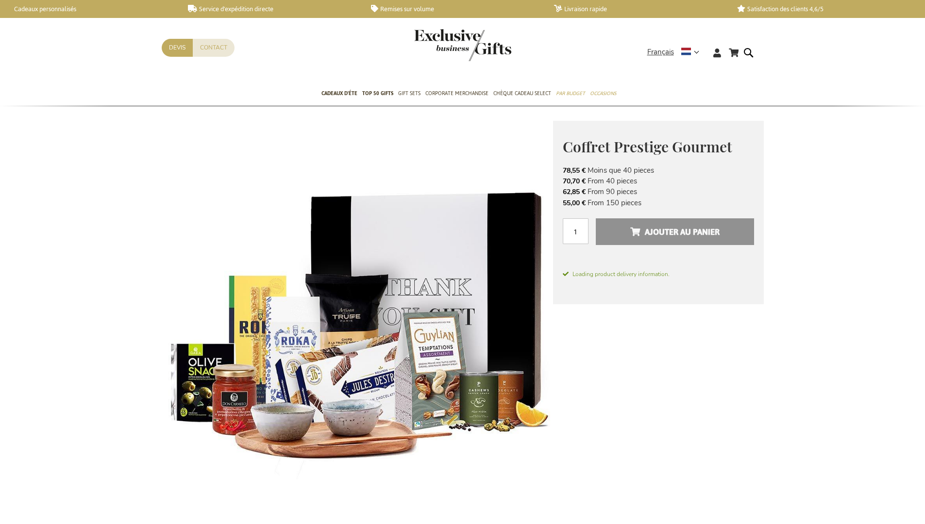 This screenshot has height=524, width=925. I want to click on span: Occasions, so click(603, 93).